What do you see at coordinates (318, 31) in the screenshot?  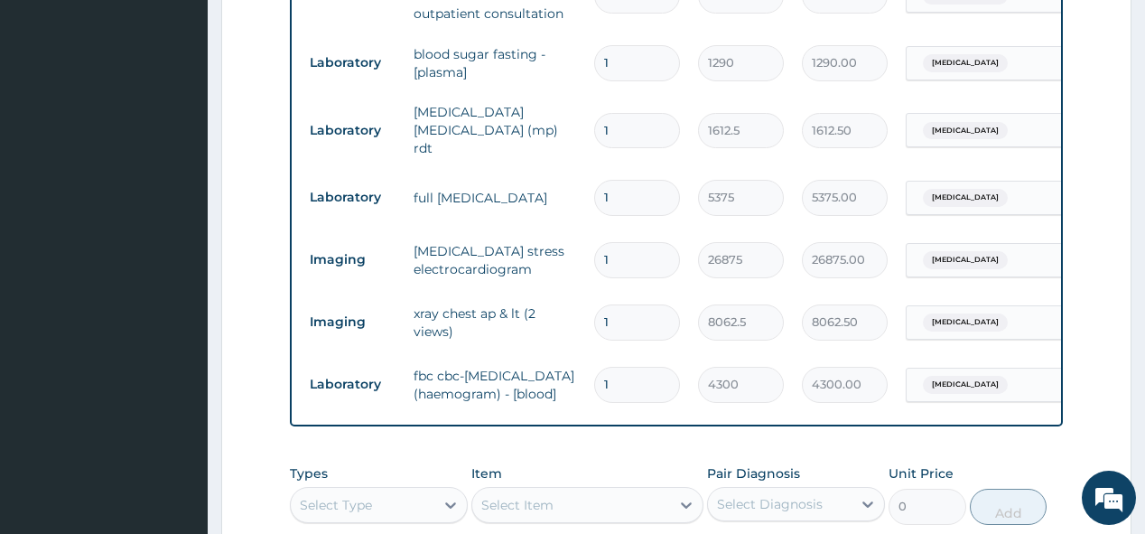 I see `div: Minimize live chat window` at bounding box center [318, 31].